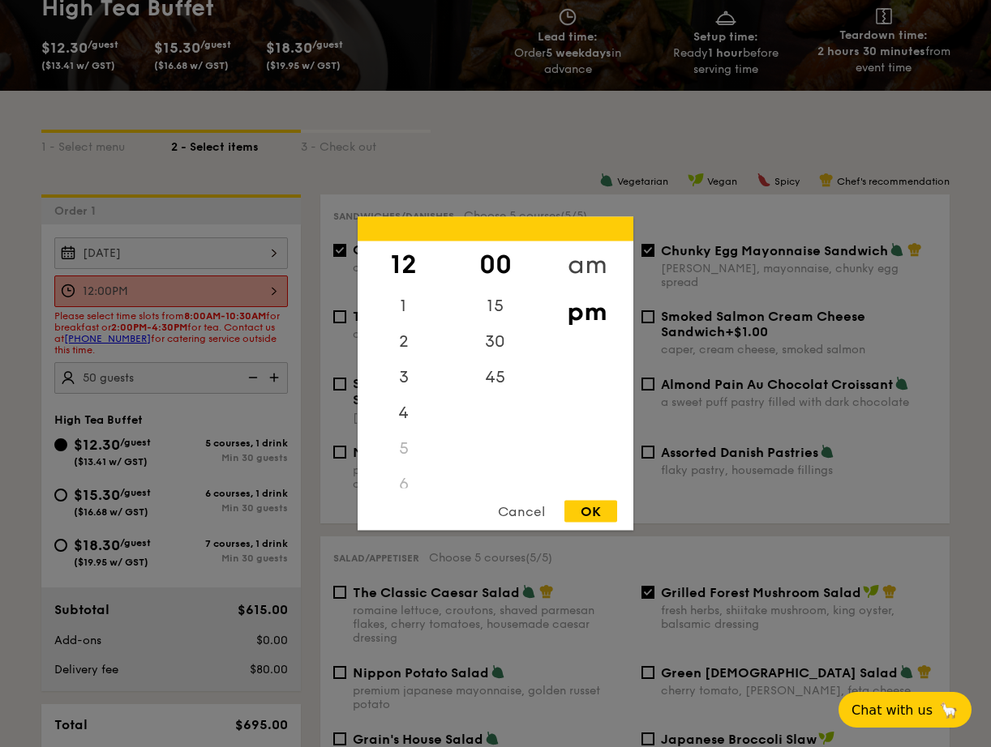  I want to click on div: OK, so click(590, 511).